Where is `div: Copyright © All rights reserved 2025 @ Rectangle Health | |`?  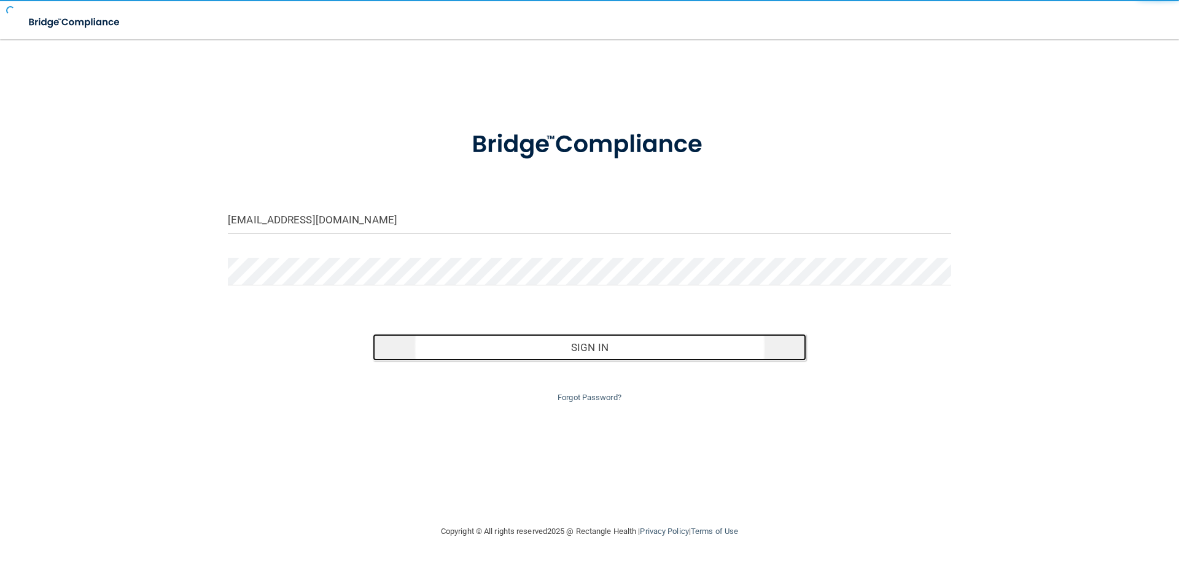 div: Copyright © All rights reserved 2025 @ Rectangle Health | | is located at coordinates (589, 532).